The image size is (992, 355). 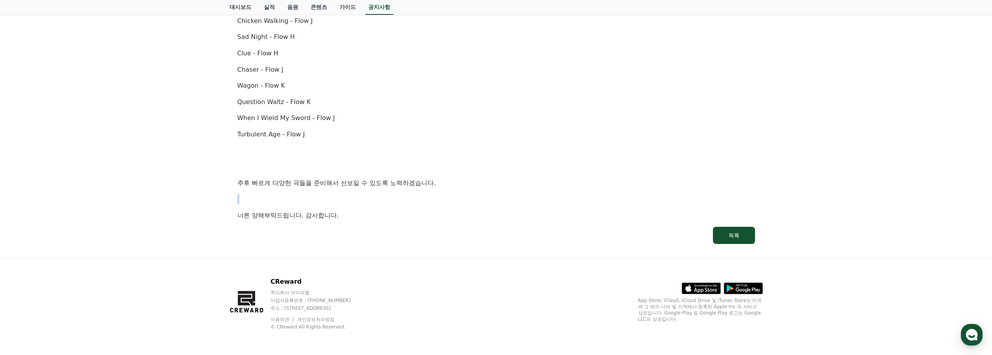 I want to click on a: 대화, so click(x=76, y=257).